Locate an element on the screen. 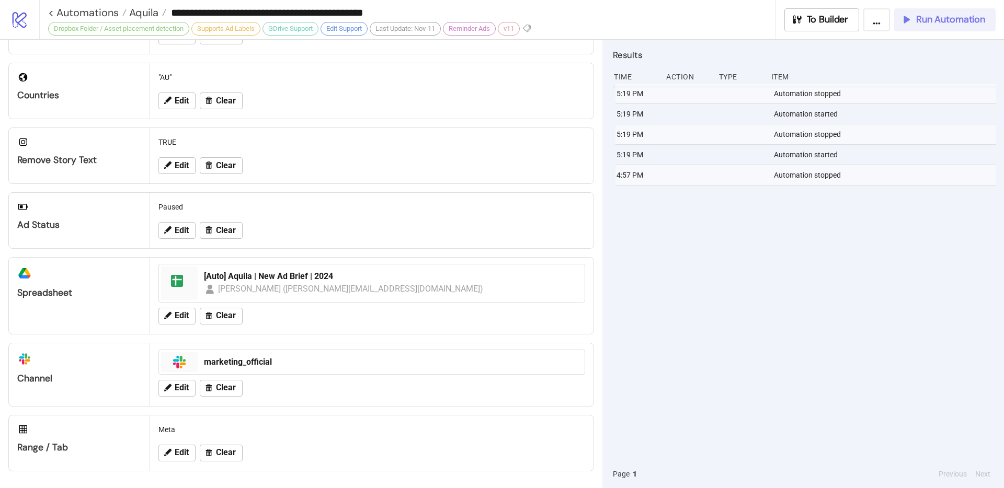 Image resolution: width=1004 pixels, height=488 pixels. span: Run Automation is located at coordinates (950, 19).